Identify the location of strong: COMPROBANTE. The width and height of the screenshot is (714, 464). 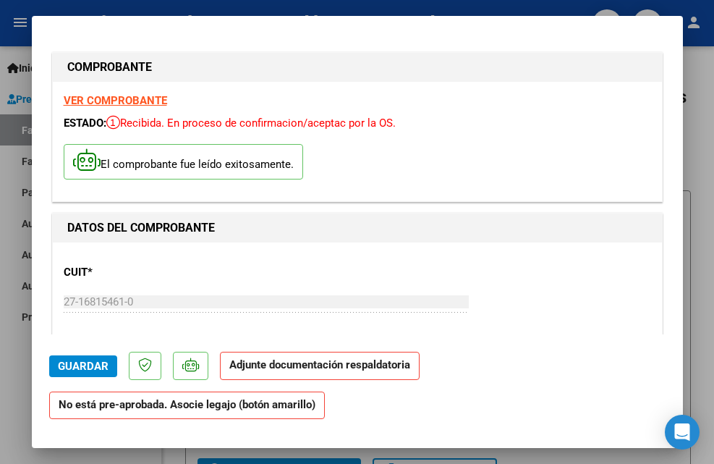
(109, 67).